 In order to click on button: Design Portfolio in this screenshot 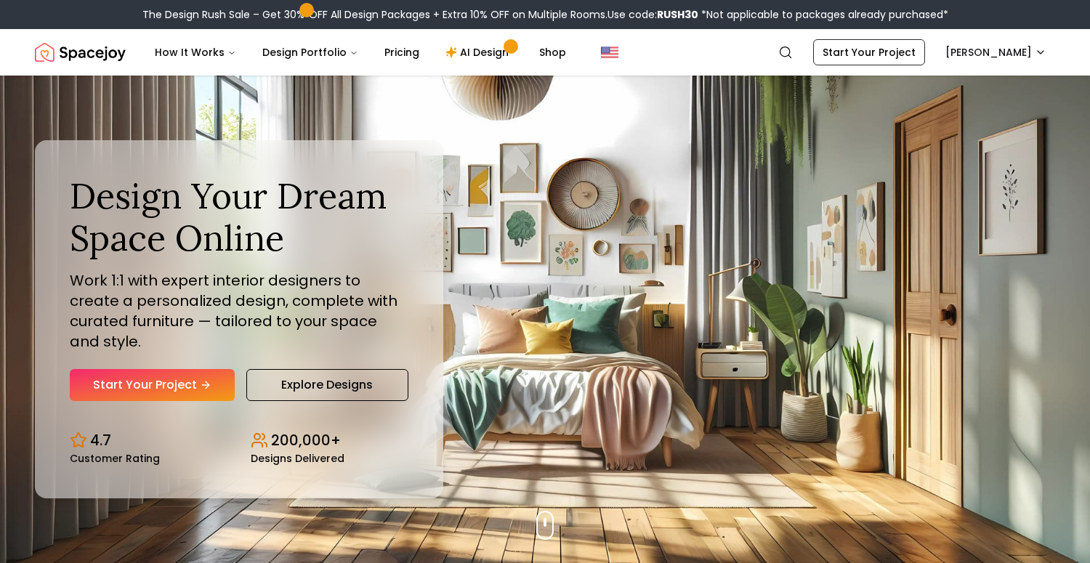, I will do `click(310, 52)`.